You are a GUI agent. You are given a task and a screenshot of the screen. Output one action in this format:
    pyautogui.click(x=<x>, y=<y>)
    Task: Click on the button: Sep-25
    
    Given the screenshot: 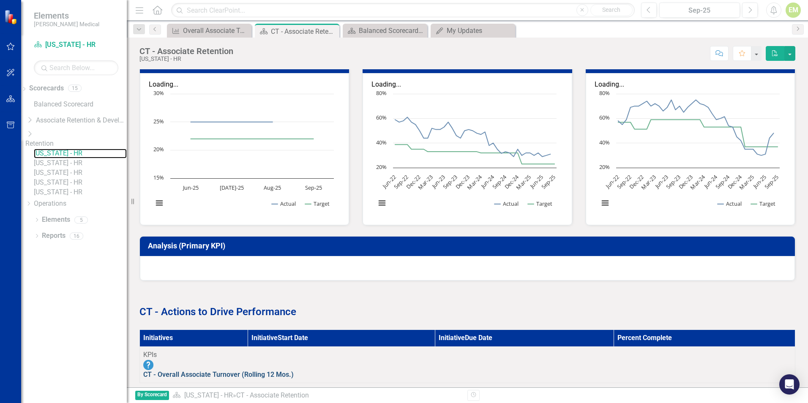 What is the action you would take?
    pyautogui.click(x=700, y=10)
    